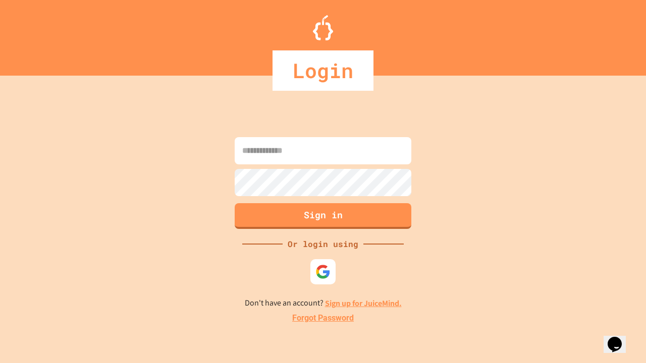 Image resolution: width=646 pixels, height=363 pixels. I want to click on img: Logo.svg, so click(323, 28).